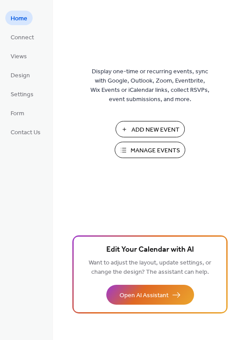 The width and height of the screenshot is (247, 340). I want to click on span: Connect, so click(22, 38).